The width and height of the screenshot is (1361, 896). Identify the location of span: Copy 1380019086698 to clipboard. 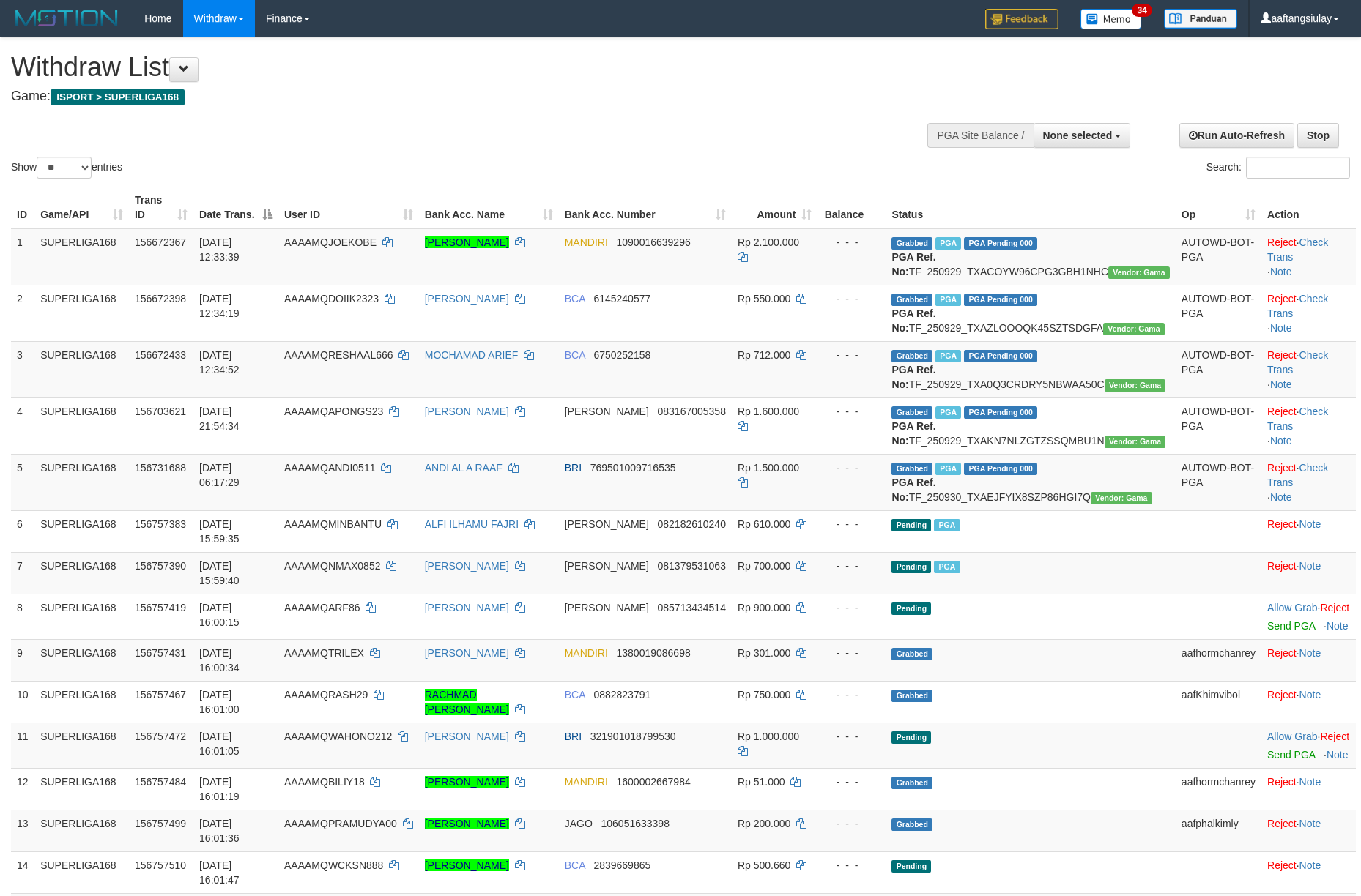
(653, 654).